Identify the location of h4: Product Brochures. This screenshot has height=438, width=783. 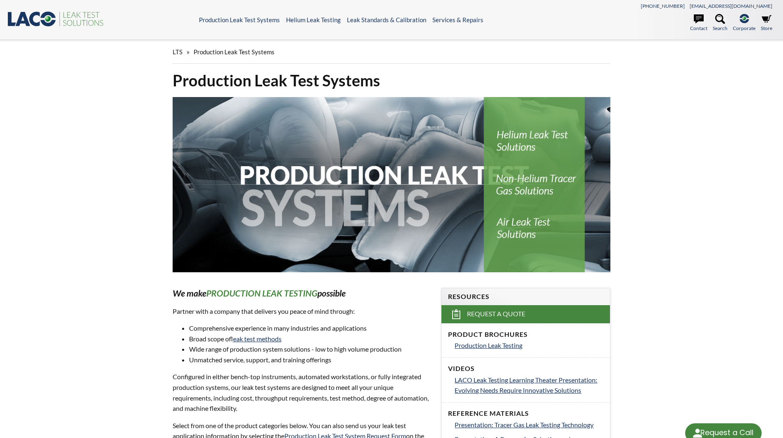
(525, 334).